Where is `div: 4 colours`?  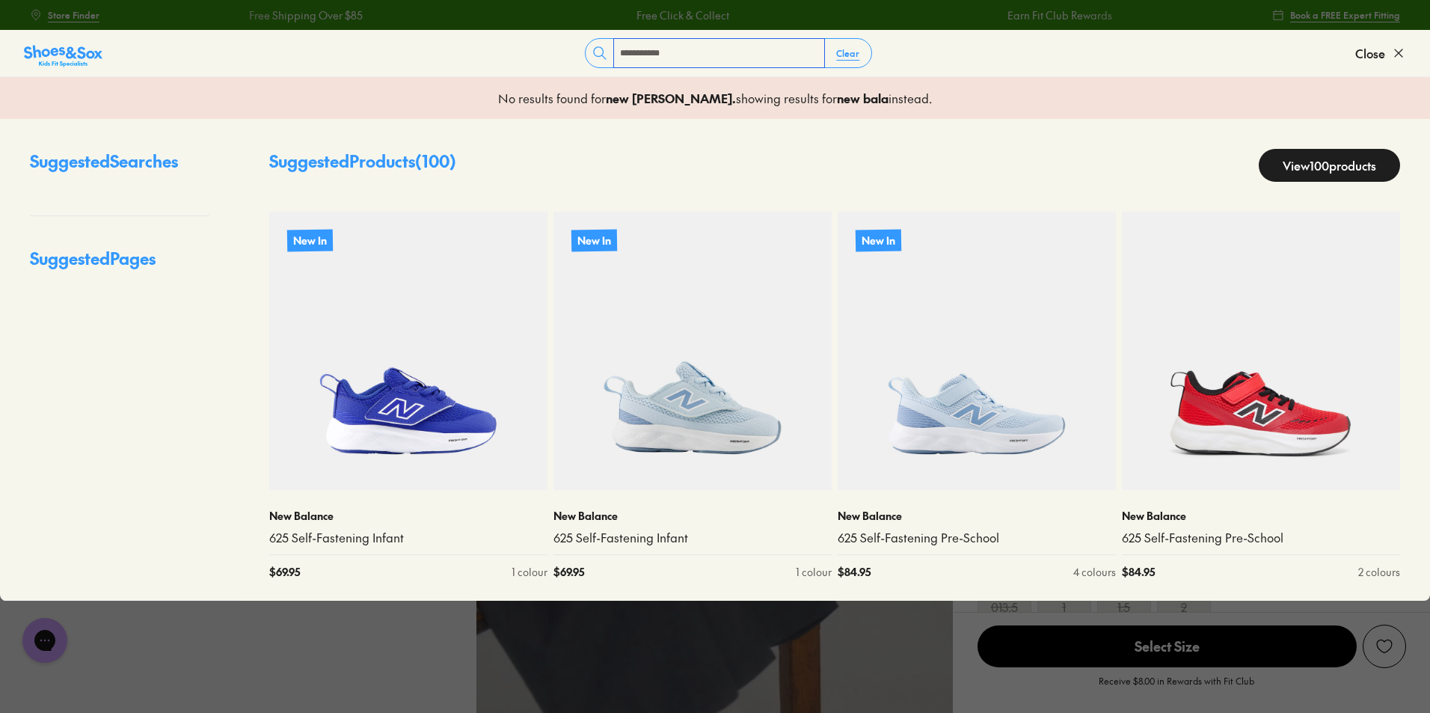 div: 4 colours is located at coordinates (1094, 571).